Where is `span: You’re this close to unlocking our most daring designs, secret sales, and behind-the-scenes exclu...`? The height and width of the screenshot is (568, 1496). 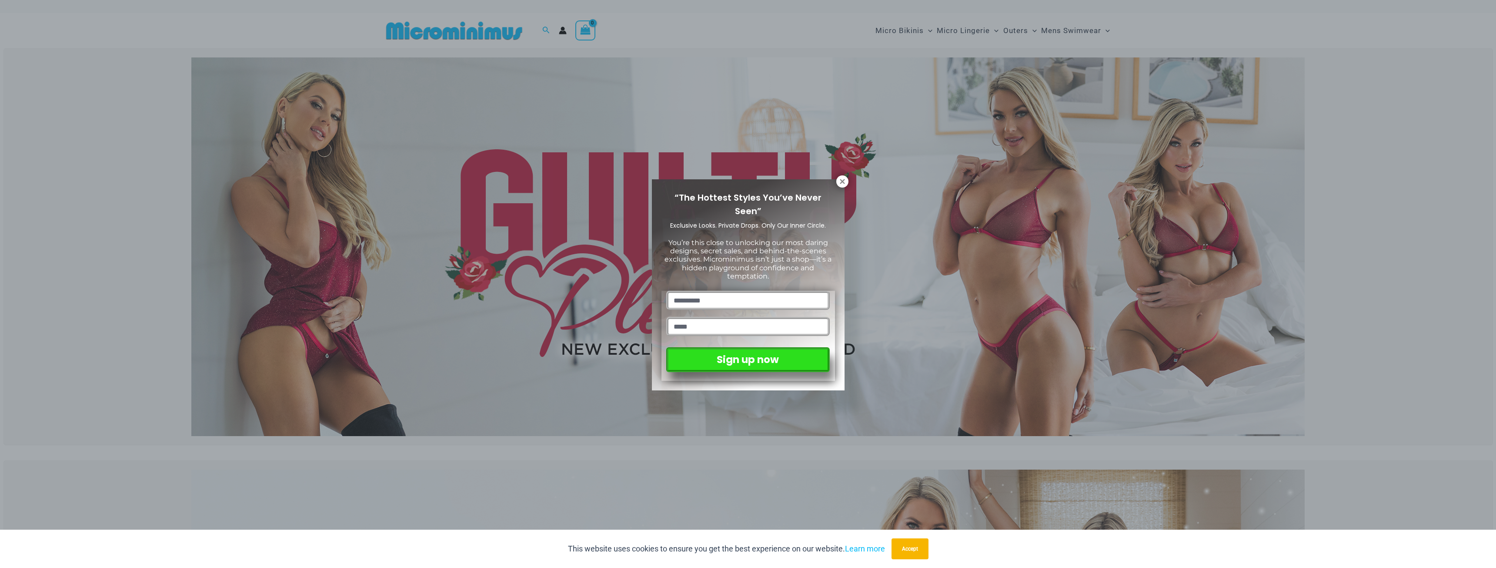 span: You’re this close to unlocking our most daring designs, secret sales, and behind-the-scenes exclu... is located at coordinates (748, 259).